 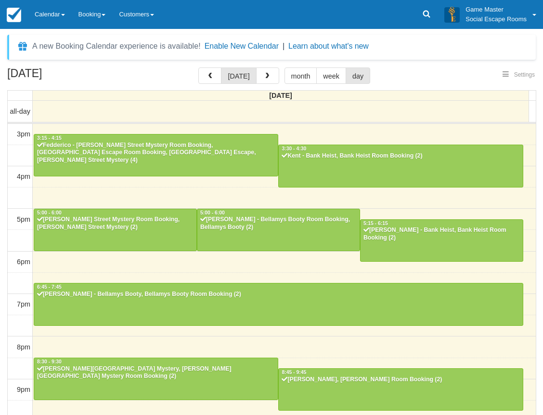 I want to click on span: 3pm, so click(x=24, y=134).